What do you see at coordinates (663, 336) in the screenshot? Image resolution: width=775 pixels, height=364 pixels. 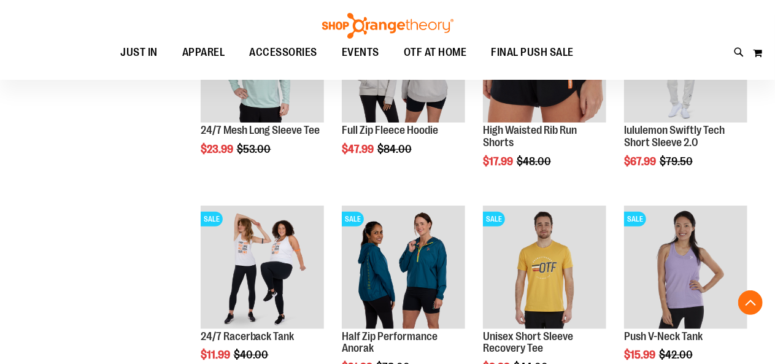 I see `a: Push V-Neck Tank` at bounding box center [663, 336].